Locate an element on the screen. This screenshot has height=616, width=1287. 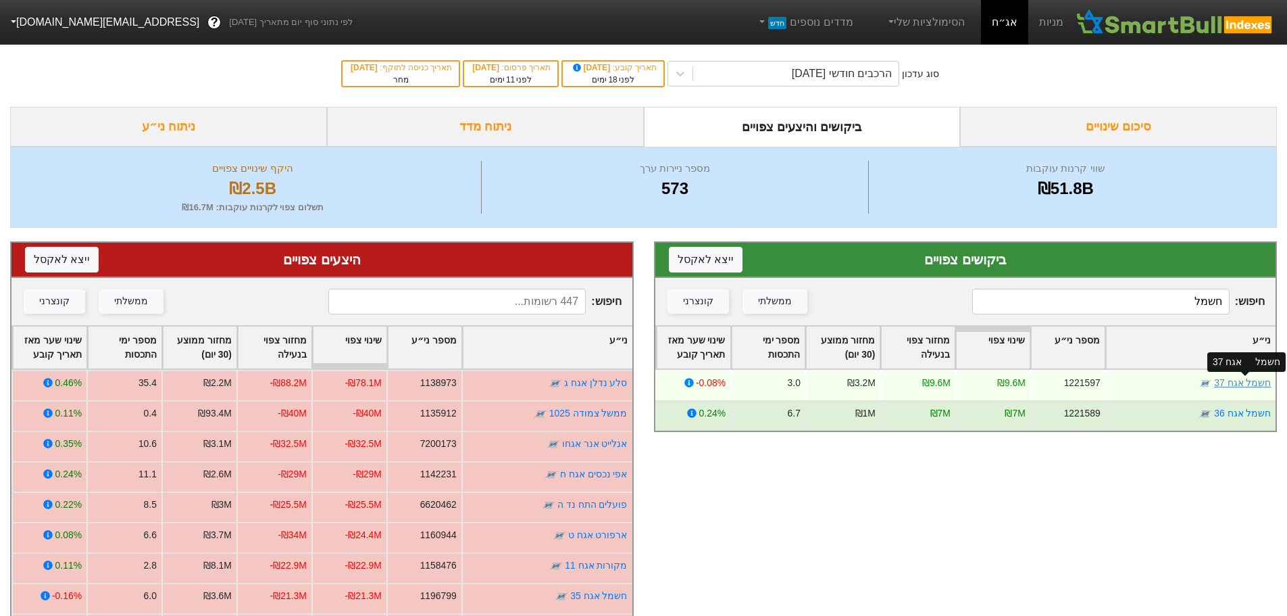
div: 0.46% is located at coordinates (68, 382).